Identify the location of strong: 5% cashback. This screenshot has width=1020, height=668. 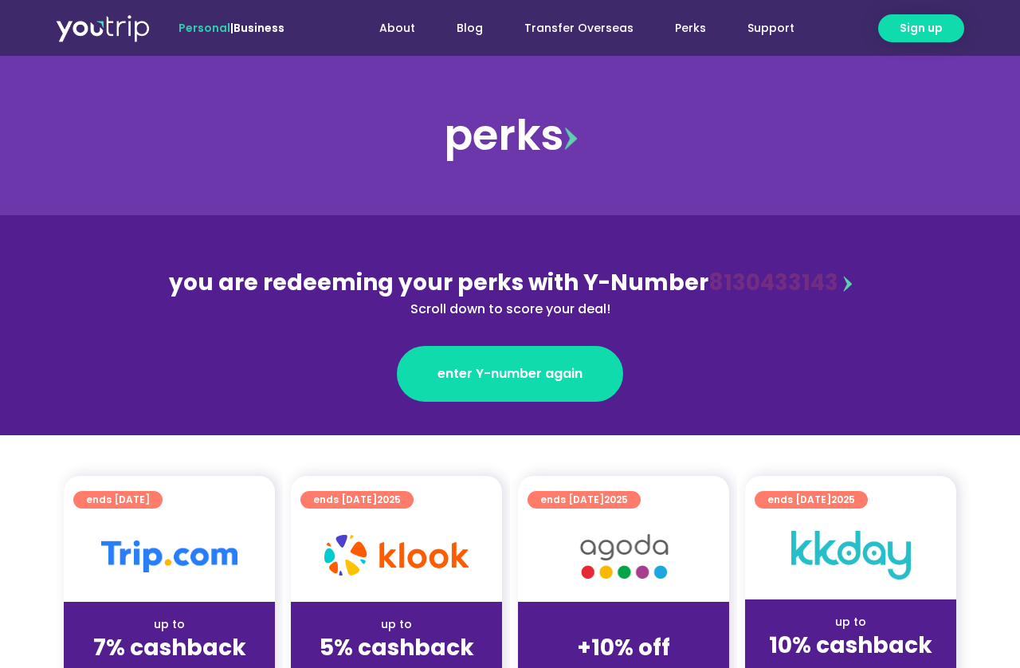
(397, 647).